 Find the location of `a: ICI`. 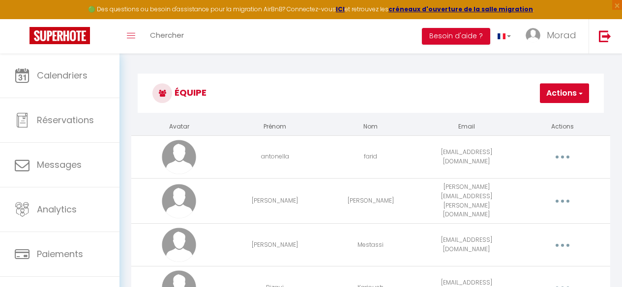

a: ICI is located at coordinates (340, 9).